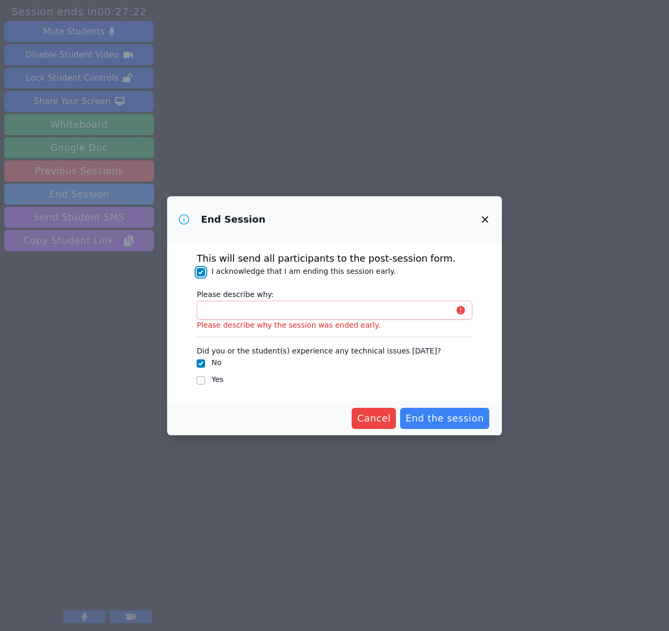 This screenshot has height=631, width=669. Describe the element at coordinates (216, 362) in the screenshot. I see `label: No` at that location.